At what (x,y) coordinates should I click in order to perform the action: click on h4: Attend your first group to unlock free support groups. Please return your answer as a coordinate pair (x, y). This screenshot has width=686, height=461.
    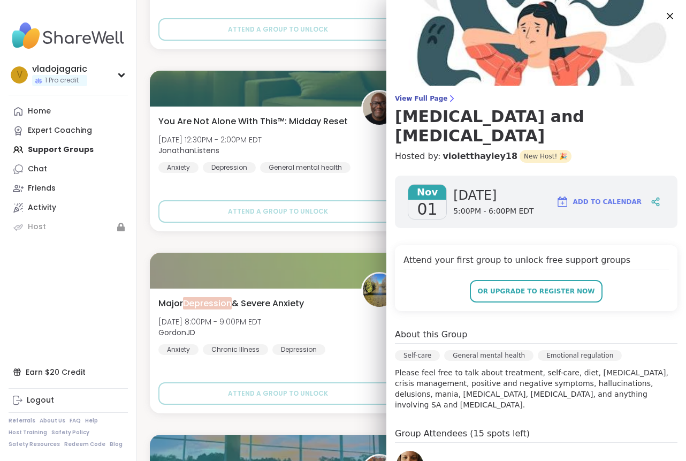
    Looking at the image, I should click on (536, 261).